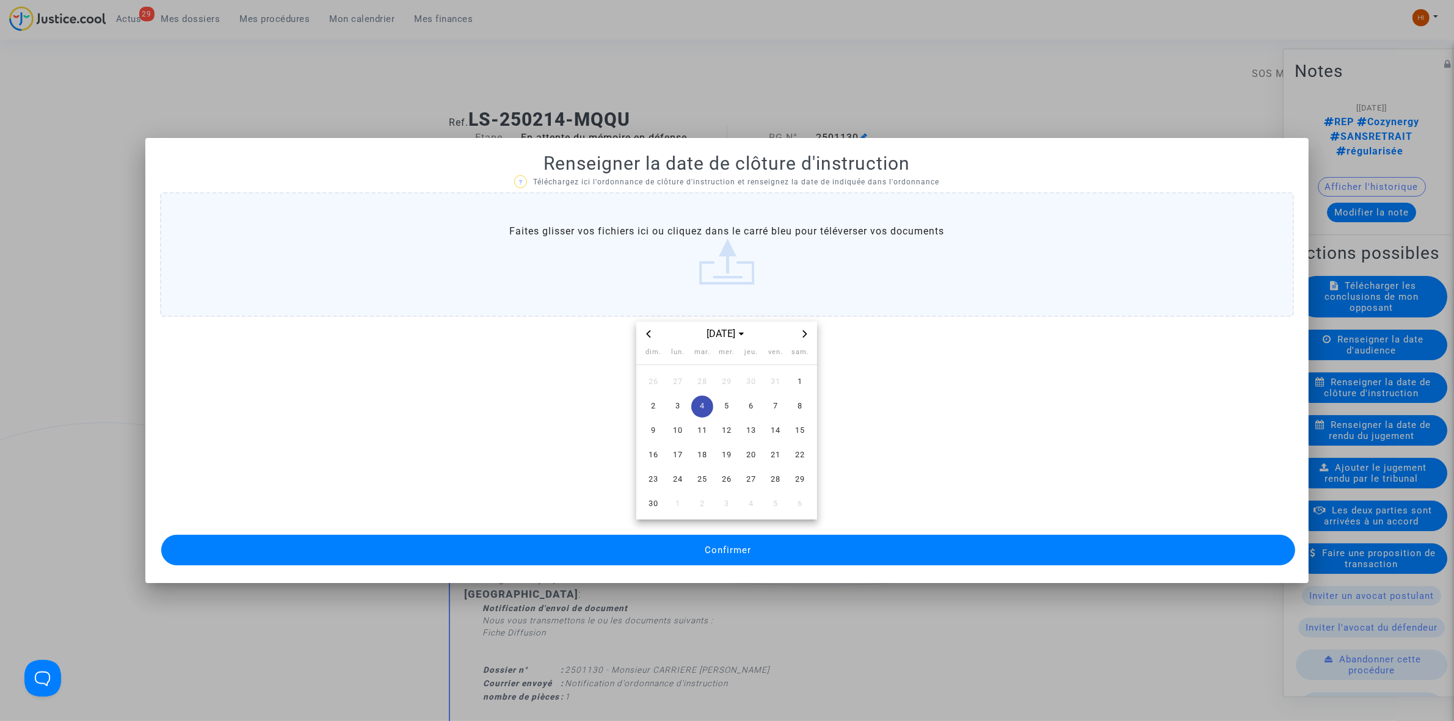 This screenshot has height=721, width=1454. Describe the element at coordinates (727, 334) in the screenshot. I see `button: Choose month and year` at that location.